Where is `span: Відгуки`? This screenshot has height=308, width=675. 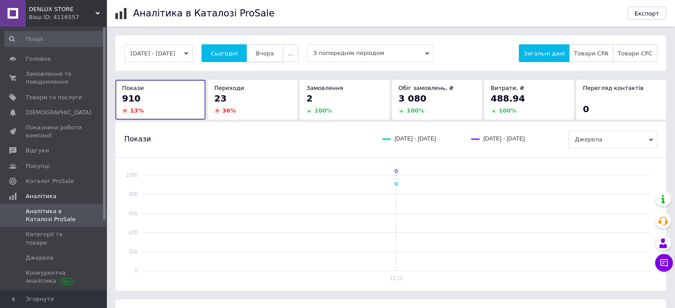
span: Відгуки is located at coordinates (37, 151).